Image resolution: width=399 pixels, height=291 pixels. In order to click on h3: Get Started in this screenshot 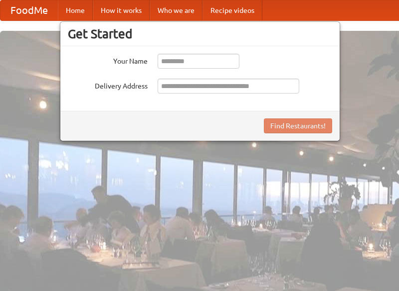, I will do `click(200, 34)`.